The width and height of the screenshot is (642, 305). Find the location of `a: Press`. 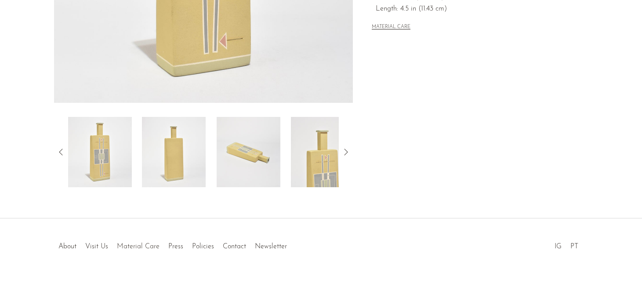

a: Press is located at coordinates (176, 246).